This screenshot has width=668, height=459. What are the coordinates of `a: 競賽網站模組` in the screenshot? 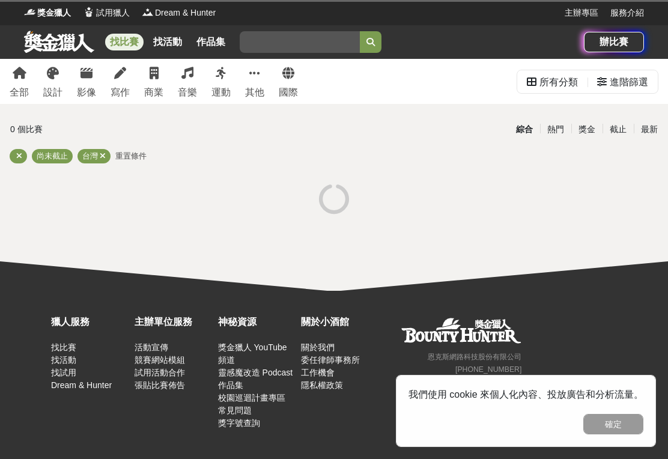 It's located at (160, 360).